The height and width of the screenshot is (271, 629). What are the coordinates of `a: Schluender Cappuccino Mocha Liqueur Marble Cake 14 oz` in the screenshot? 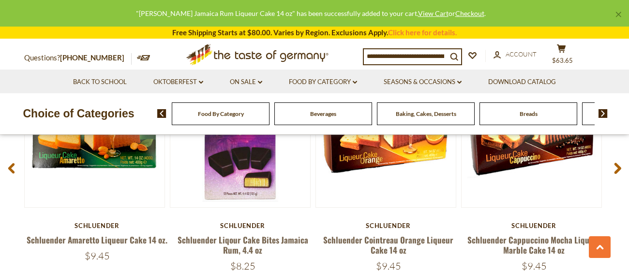 It's located at (534, 245).